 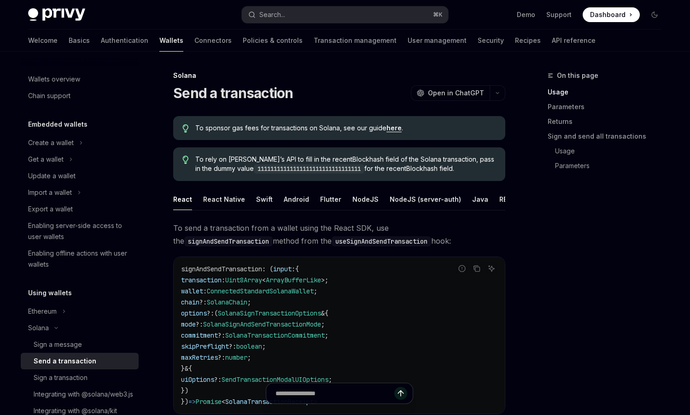 What do you see at coordinates (80, 361) in the screenshot?
I see `a: Send a transaction` at bounding box center [80, 361].